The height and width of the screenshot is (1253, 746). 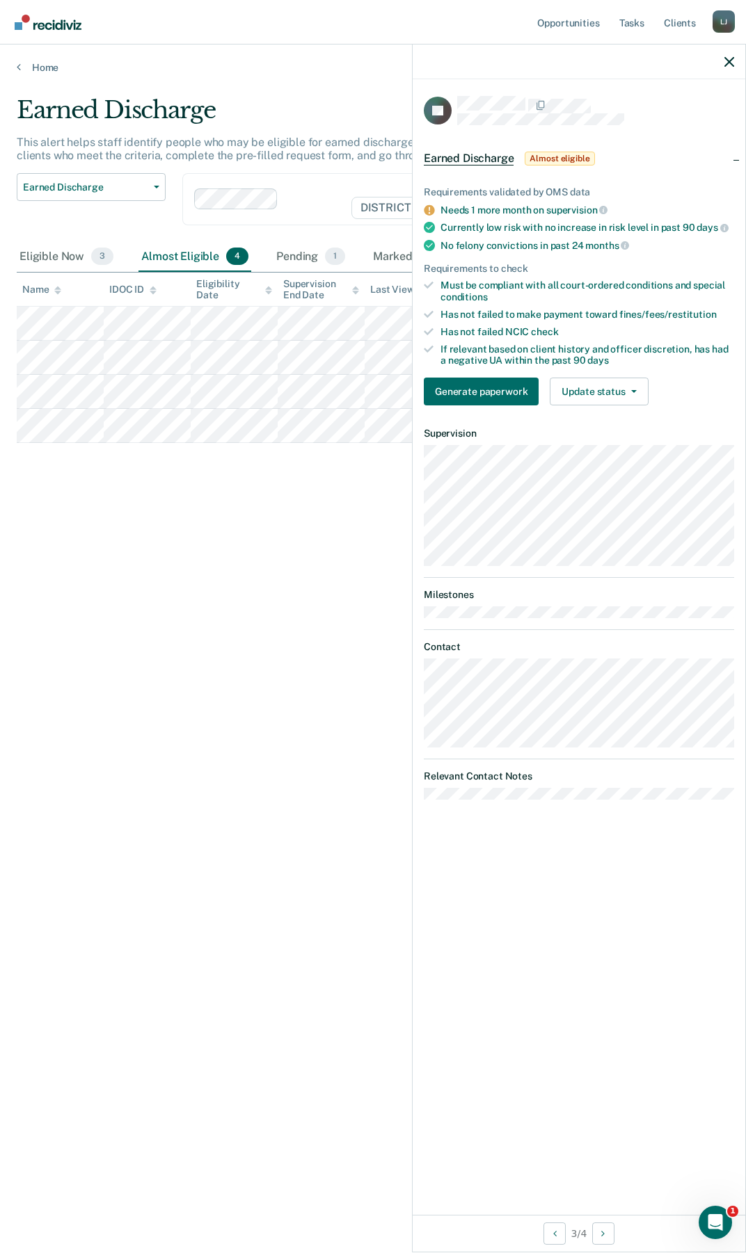 I want to click on button: Generate paperwork, so click(x=481, y=392).